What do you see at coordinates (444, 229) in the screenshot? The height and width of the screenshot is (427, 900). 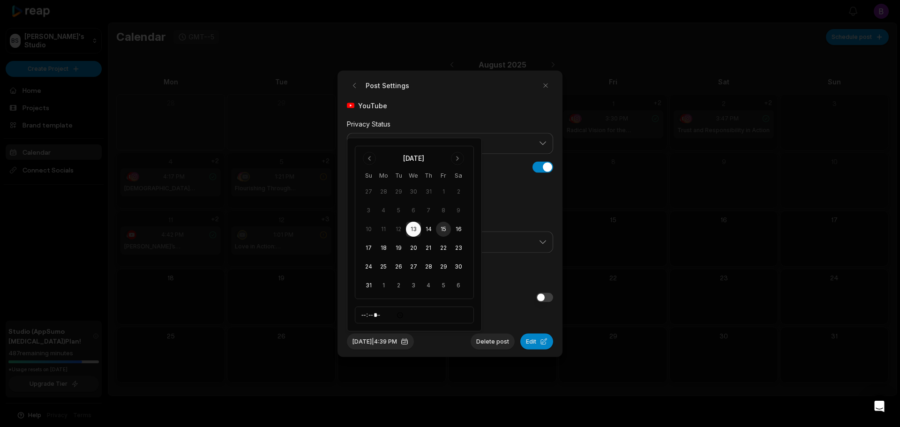 I see `button: 15` at bounding box center [444, 229].